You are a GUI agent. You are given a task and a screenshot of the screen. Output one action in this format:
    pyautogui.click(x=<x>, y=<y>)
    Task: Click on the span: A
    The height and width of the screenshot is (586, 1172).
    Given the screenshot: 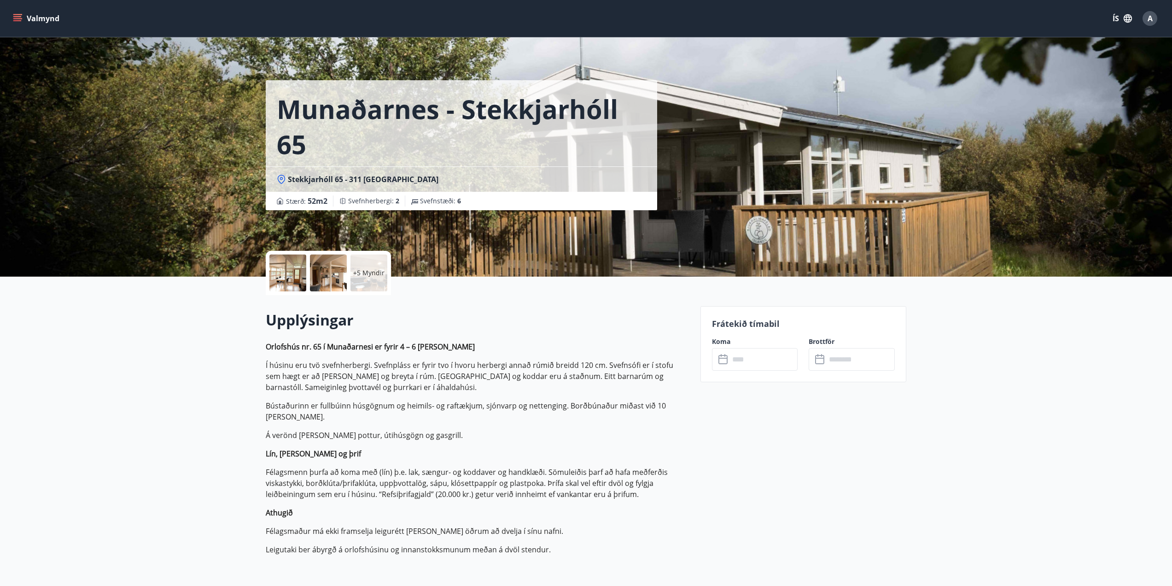 What is the action you would take?
    pyautogui.click(x=1150, y=18)
    